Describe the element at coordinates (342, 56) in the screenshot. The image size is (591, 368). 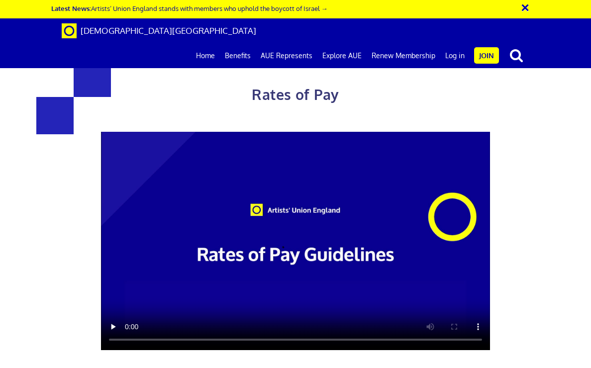
I see `a: Explore AUE` at that location.